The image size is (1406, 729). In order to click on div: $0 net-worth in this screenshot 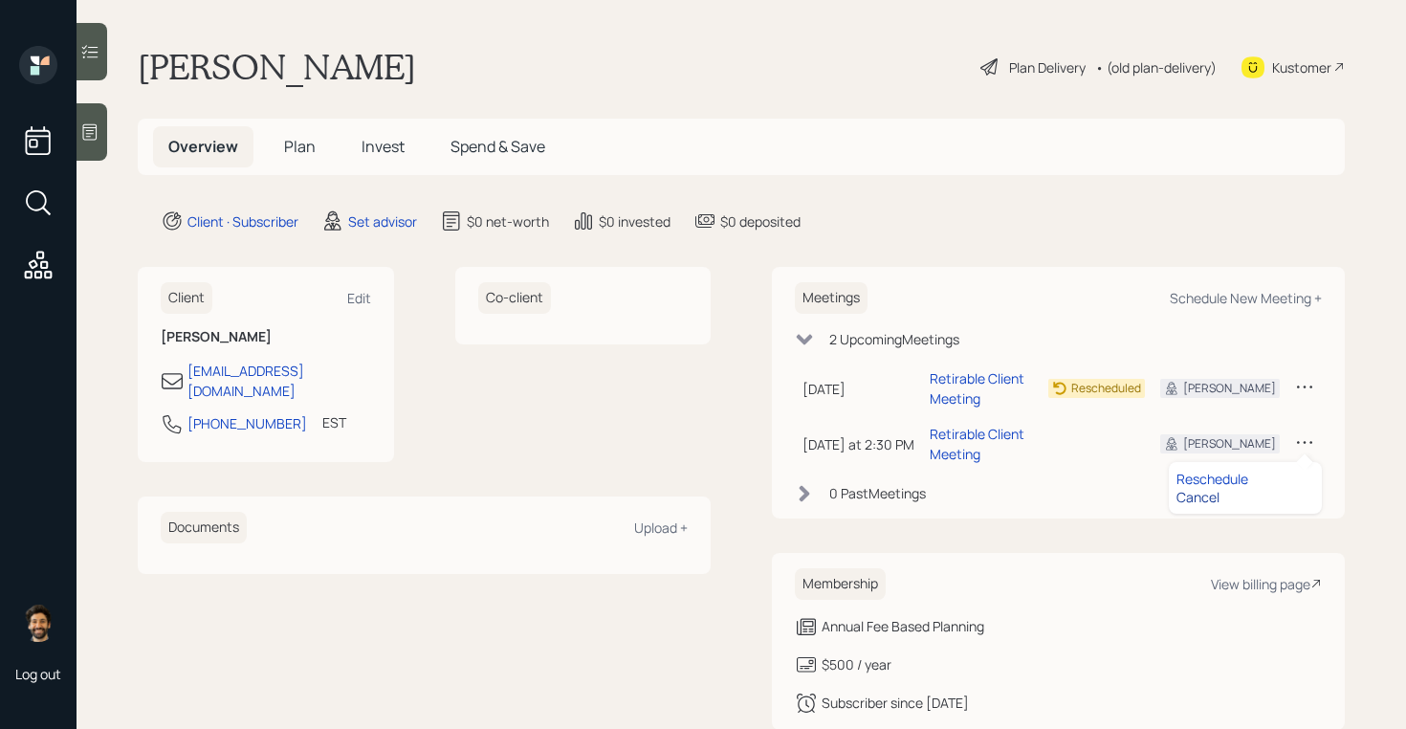, I will do `click(508, 221)`.